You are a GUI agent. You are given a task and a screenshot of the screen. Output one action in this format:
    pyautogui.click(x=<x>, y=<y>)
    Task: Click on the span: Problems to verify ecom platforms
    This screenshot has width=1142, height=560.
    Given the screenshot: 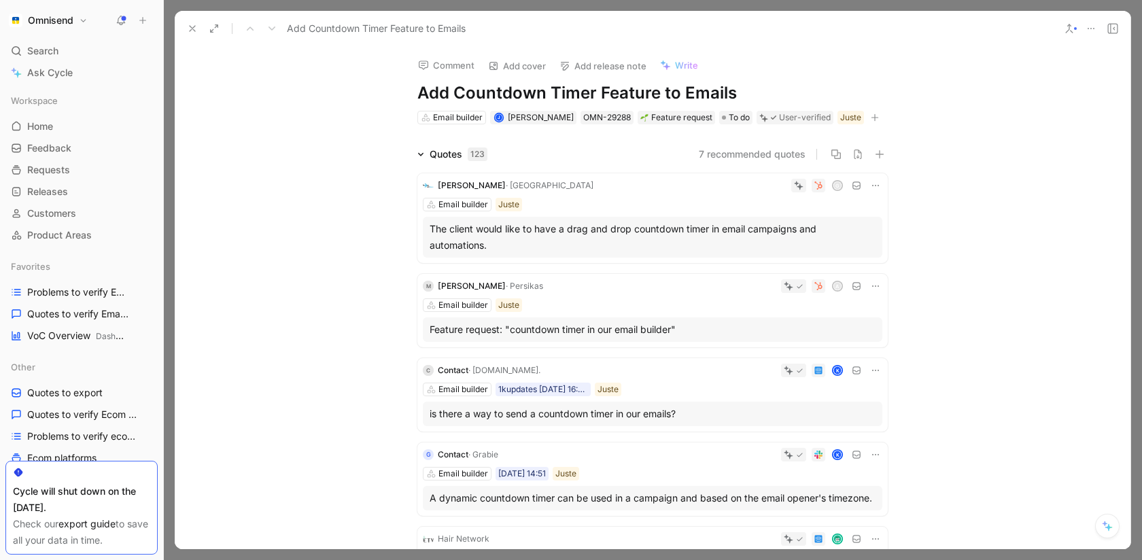 What is the action you would take?
    pyautogui.click(x=84, y=437)
    